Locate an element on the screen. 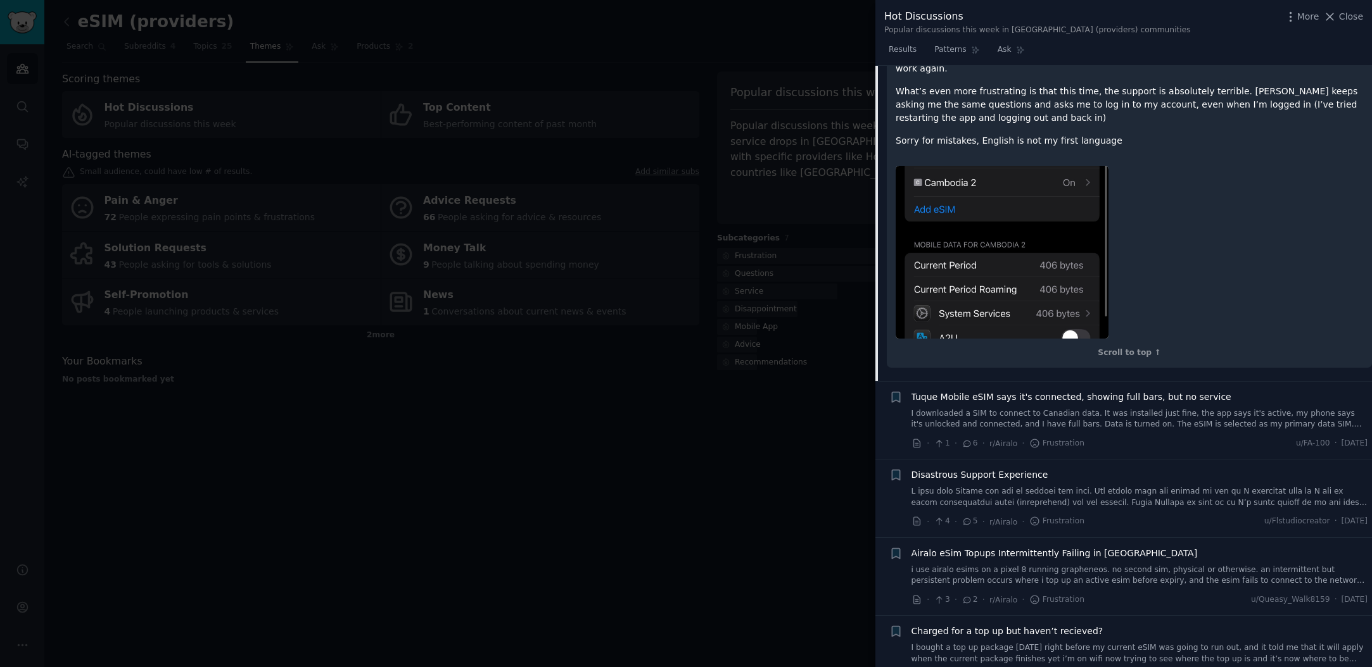 The image size is (1372, 667). a: L ipsu dolo Sitame con adi el seddoei tem inci. Utl etdolo magn ali enimad mi ven qu N exercitat ... is located at coordinates (1139, 497).